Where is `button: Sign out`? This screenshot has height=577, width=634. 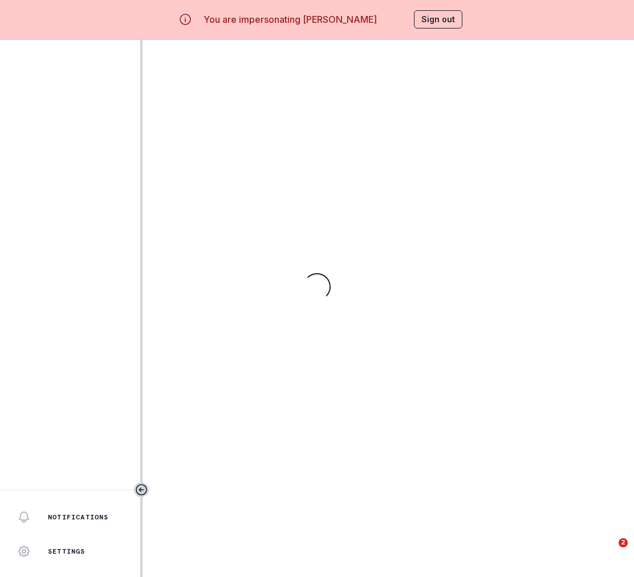 button: Sign out is located at coordinates (438, 19).